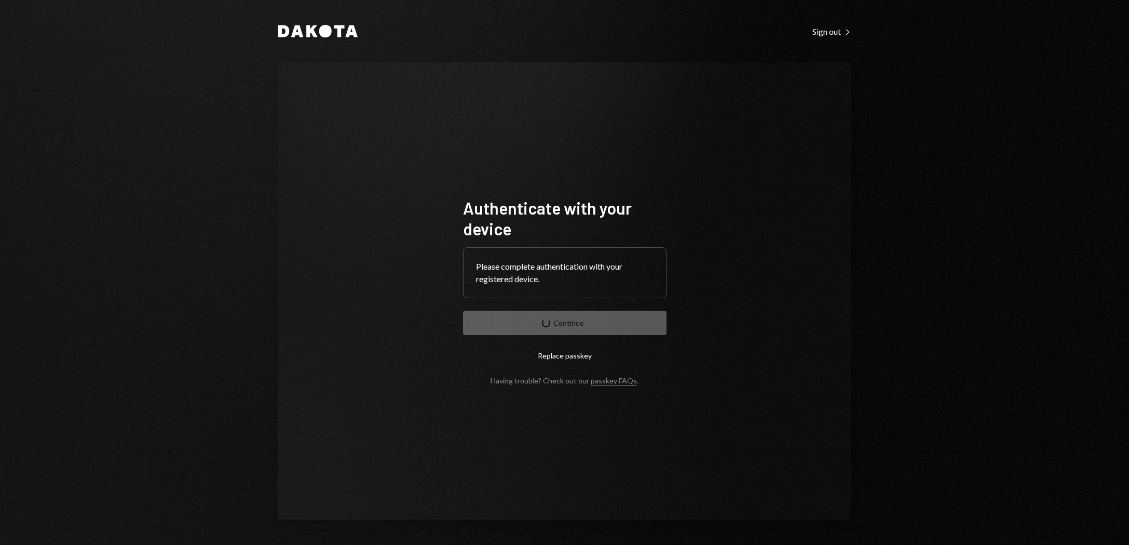  I want to click on button: Replace passkey, so click(565, 355).